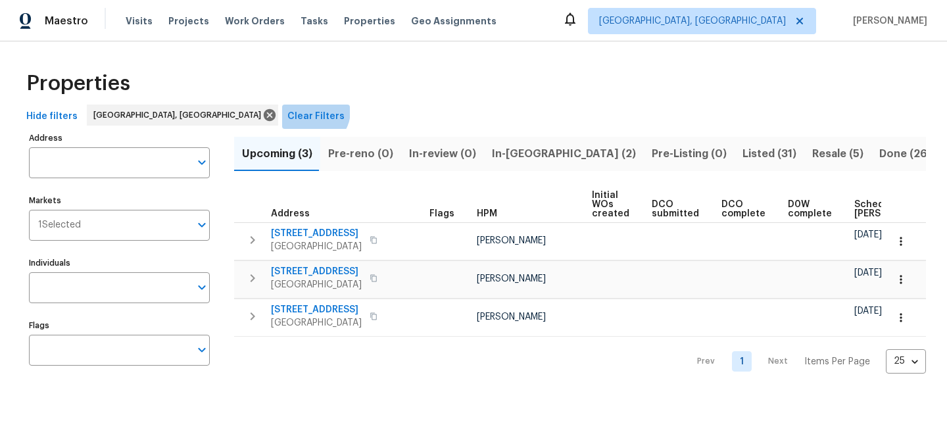 The image size is (947, 438). I want to click on span: Clear Filters, so click(316, 116).